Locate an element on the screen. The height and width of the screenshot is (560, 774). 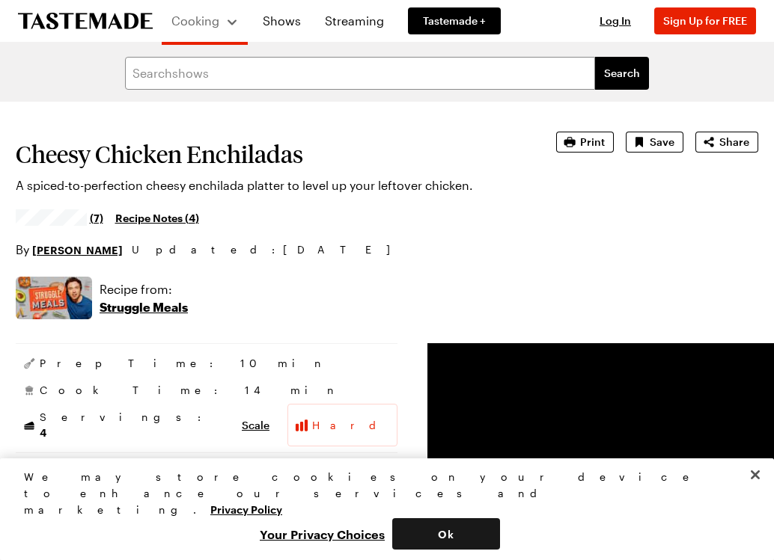
button: Cooking is located at coordinates (204, 21).